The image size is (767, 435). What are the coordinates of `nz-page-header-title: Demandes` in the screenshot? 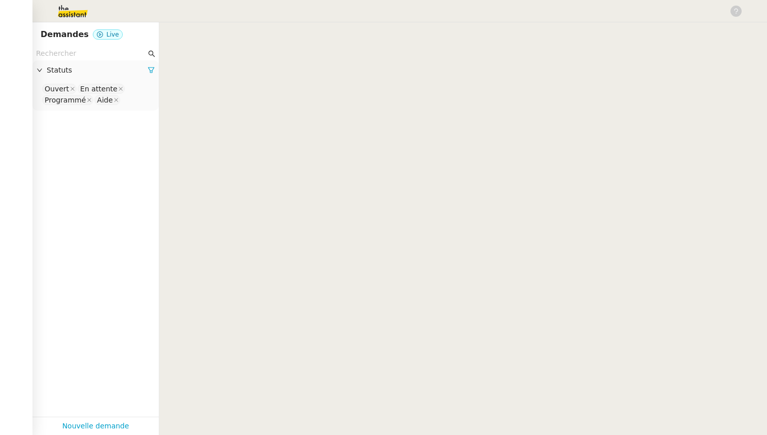 It's located at (64, 35).